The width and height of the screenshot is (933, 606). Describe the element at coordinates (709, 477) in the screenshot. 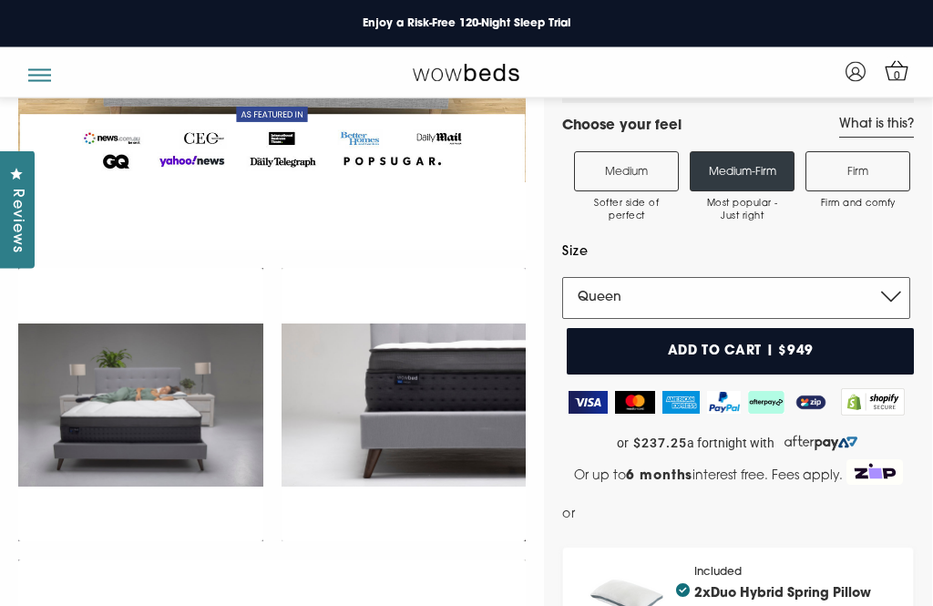

I see `span: Or up to interest free. Fees apply.` at that location.